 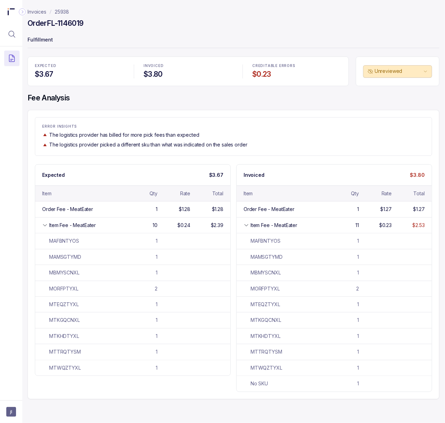 I want to click on p: Unreviewed, so click(x=398, y=71).